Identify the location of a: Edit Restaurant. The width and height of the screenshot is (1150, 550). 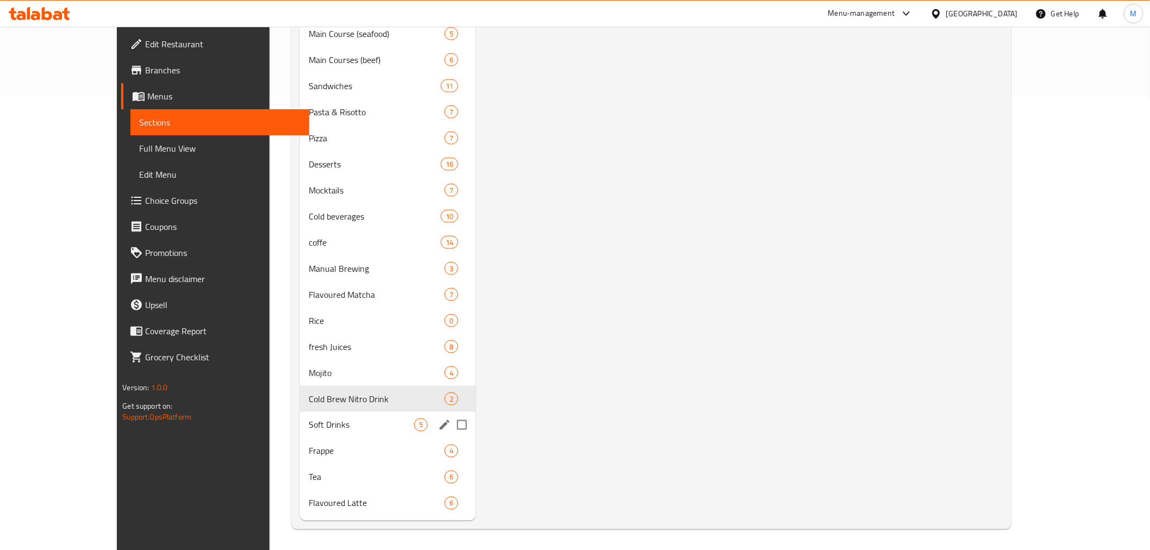
(215, 44).